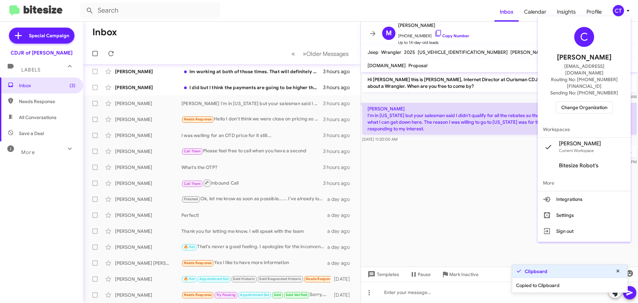 This screenshot has height=303, width=638. Describe the element at coordinates (576, 150) in the screenshot. I see `span: Current Workspace` at that location.